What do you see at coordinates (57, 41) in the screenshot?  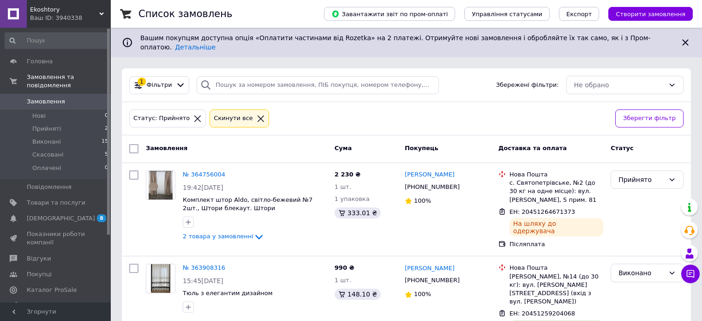 I see `input: Пошук` at bounding box center [57, 41].